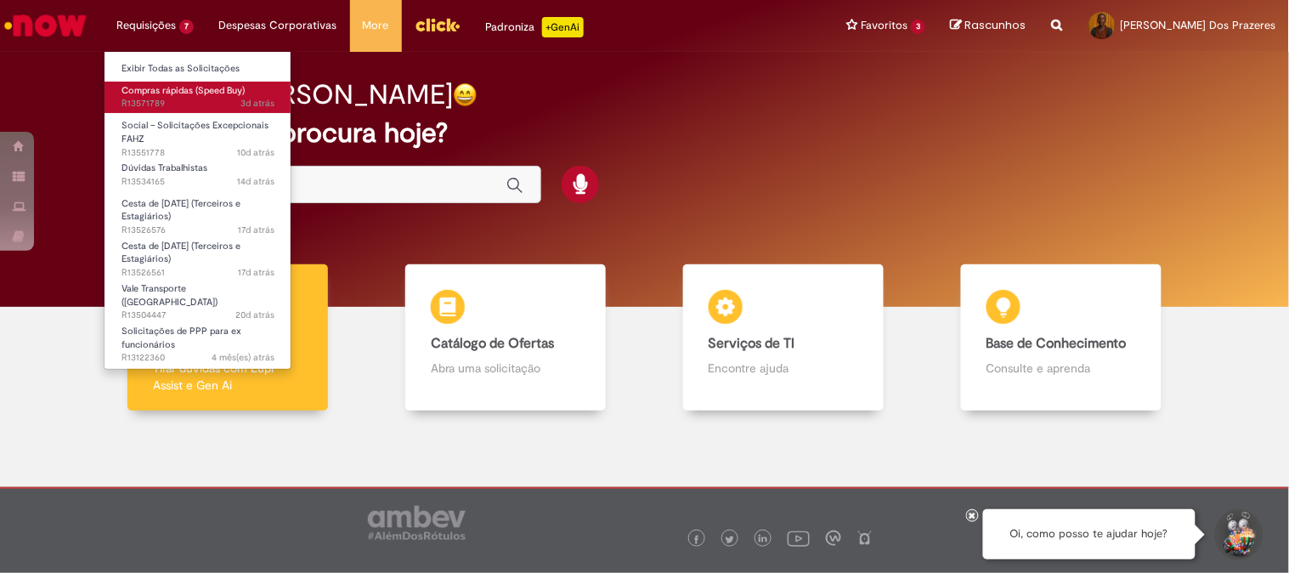 Image resolution: width=1289 pixels, height=573 pixels. Describe the element at coordinates (438, 25) in the screenshot. I see `img: click_logo_yellow_360x200.png` at that location.